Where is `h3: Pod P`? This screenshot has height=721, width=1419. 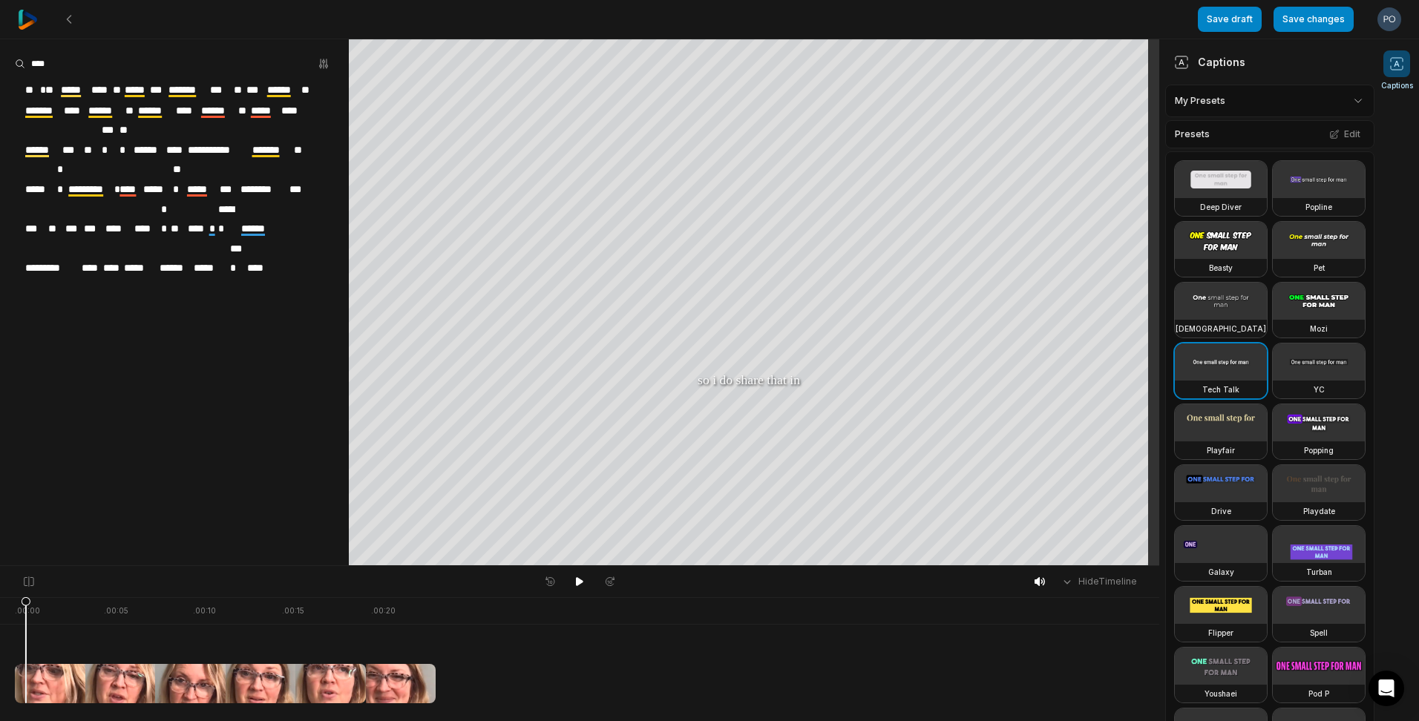 h3: Pod P is located at coordinates (1319, 694).